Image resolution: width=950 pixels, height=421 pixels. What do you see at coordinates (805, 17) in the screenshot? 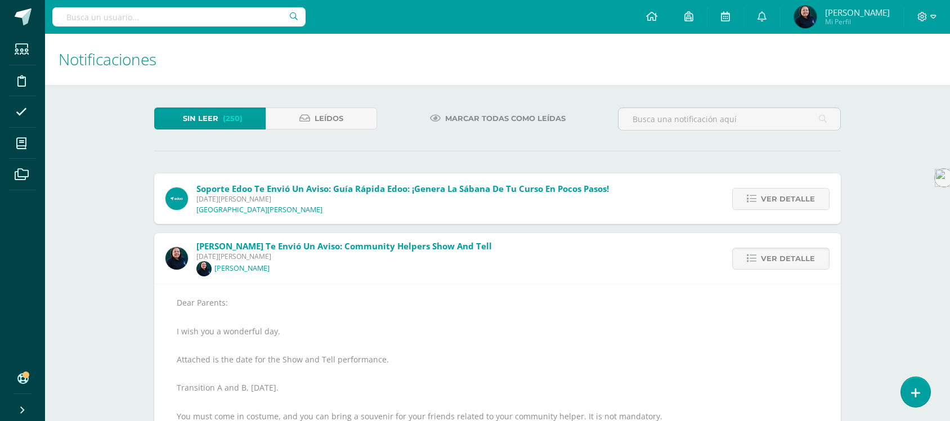
I see `img: 025a7cf4a908f3c26f6a181e68158fd9.png` at bounding box center [805, 17].